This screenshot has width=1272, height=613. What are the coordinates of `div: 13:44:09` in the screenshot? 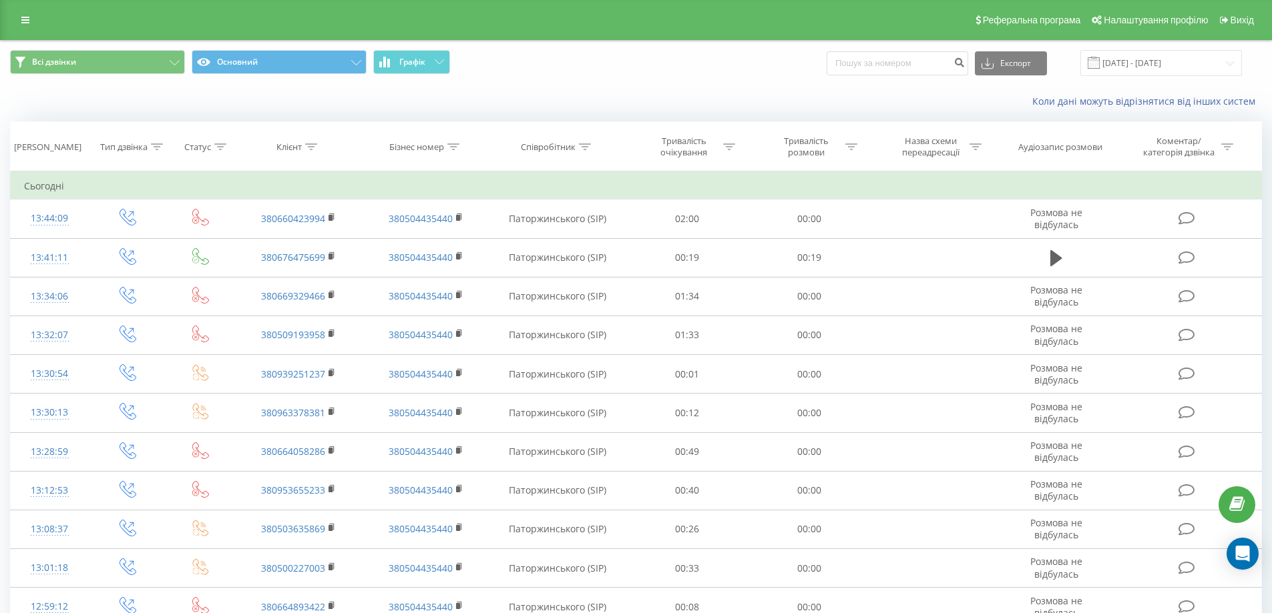 It's located at (49, 218).